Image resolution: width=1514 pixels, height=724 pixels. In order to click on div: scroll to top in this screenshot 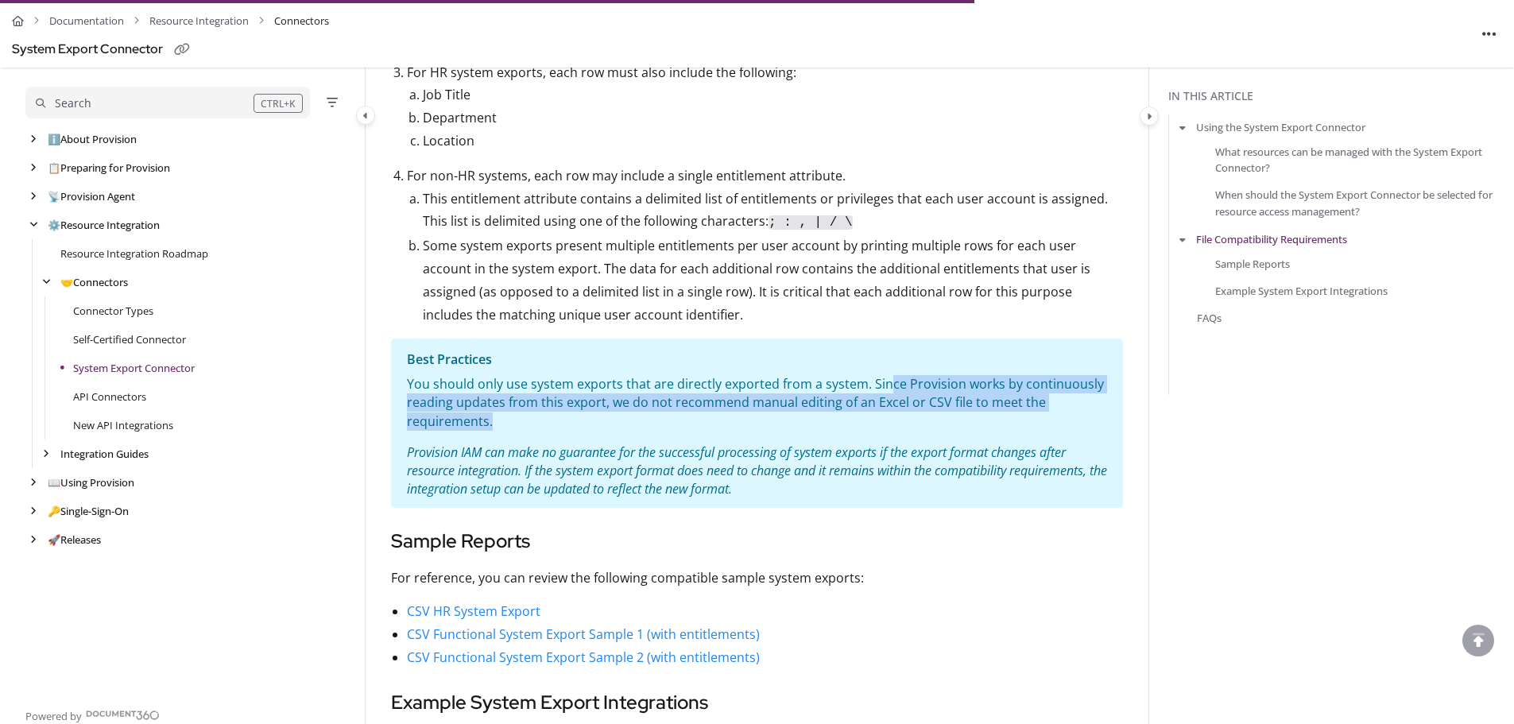, I will do `click(1478, 641)`.